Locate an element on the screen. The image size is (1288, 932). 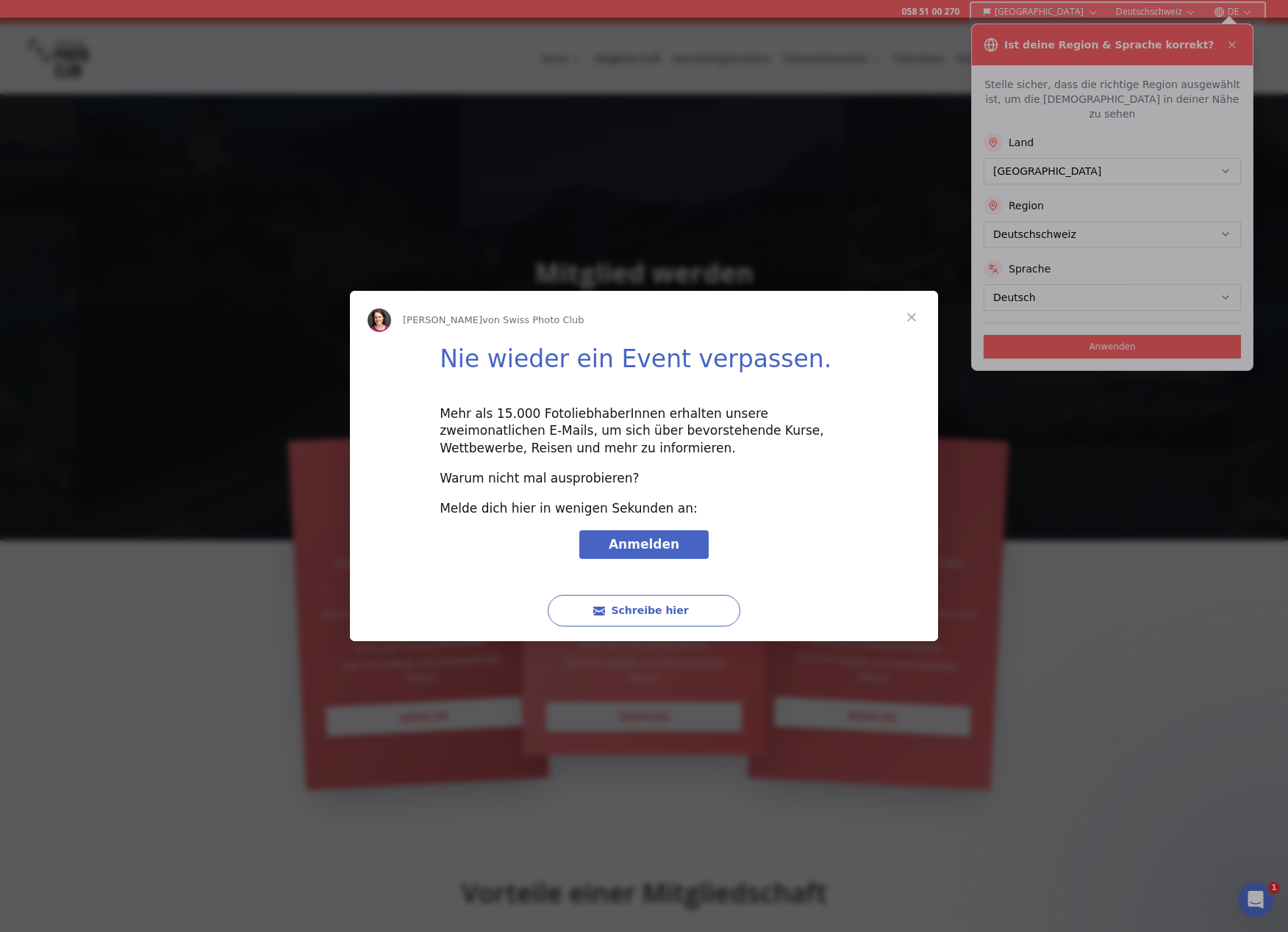
h1: Nie wieder ein Event verpassen. is located at coordinates (644, 364).